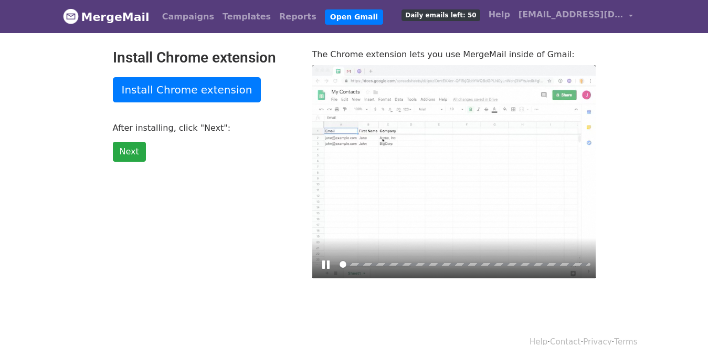 This screenshot has width=708, height=345. Describe the element at coordinates (298, 17) in the screenshot. I see `a: Reports` at that location.